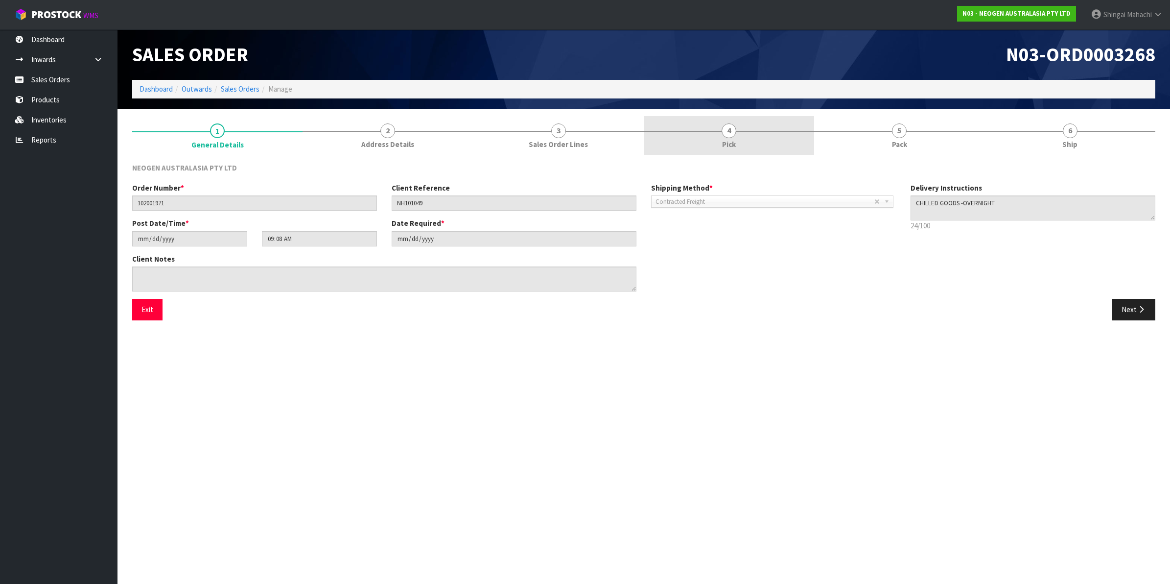  Describe the element at coordinates (158, 188) in the screenshot. I see `label: Order Number` at that location.